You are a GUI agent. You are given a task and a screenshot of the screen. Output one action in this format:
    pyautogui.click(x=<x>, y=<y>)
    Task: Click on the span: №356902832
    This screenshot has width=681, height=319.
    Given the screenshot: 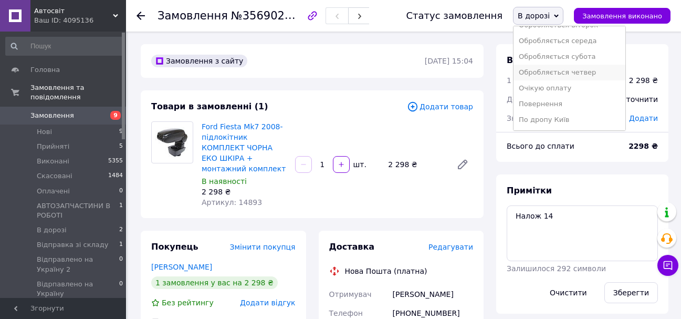 What is the action you would take?
    pyautogui.click(x=268, y=15)
    